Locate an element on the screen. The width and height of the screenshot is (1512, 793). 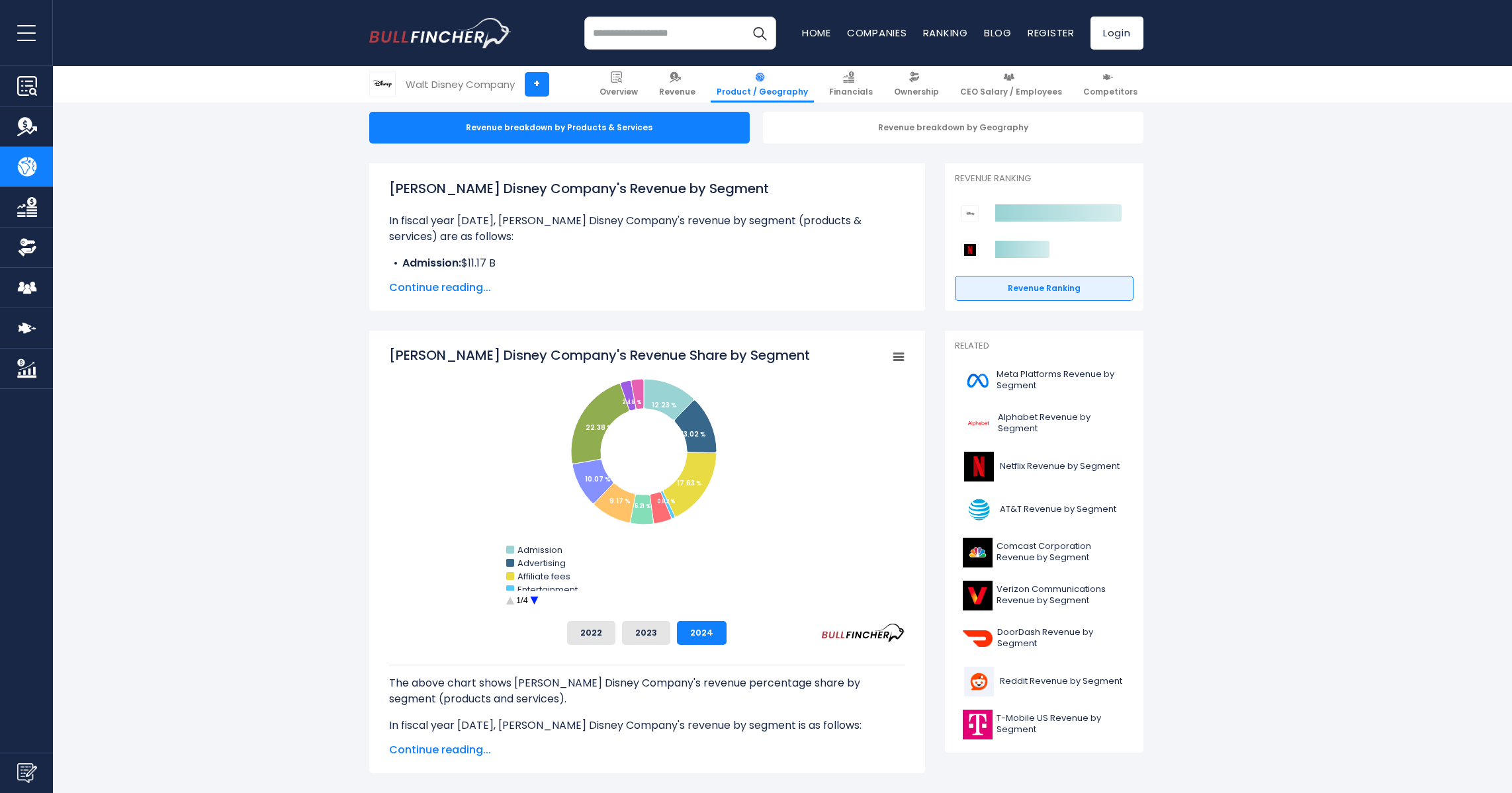
img: GOOGL logo is located at coordinates (978, 424).